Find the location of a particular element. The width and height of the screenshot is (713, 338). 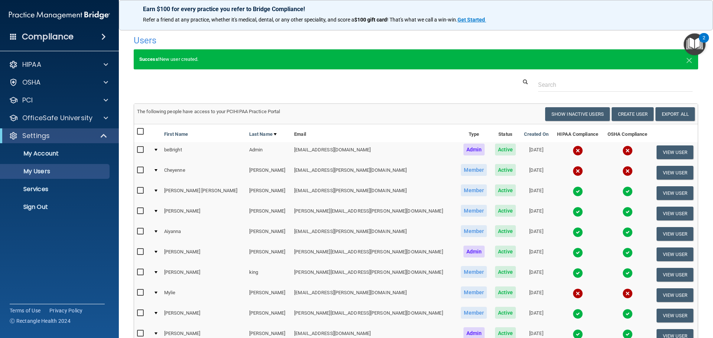

button: Create User is located at coordinates (633, 114).